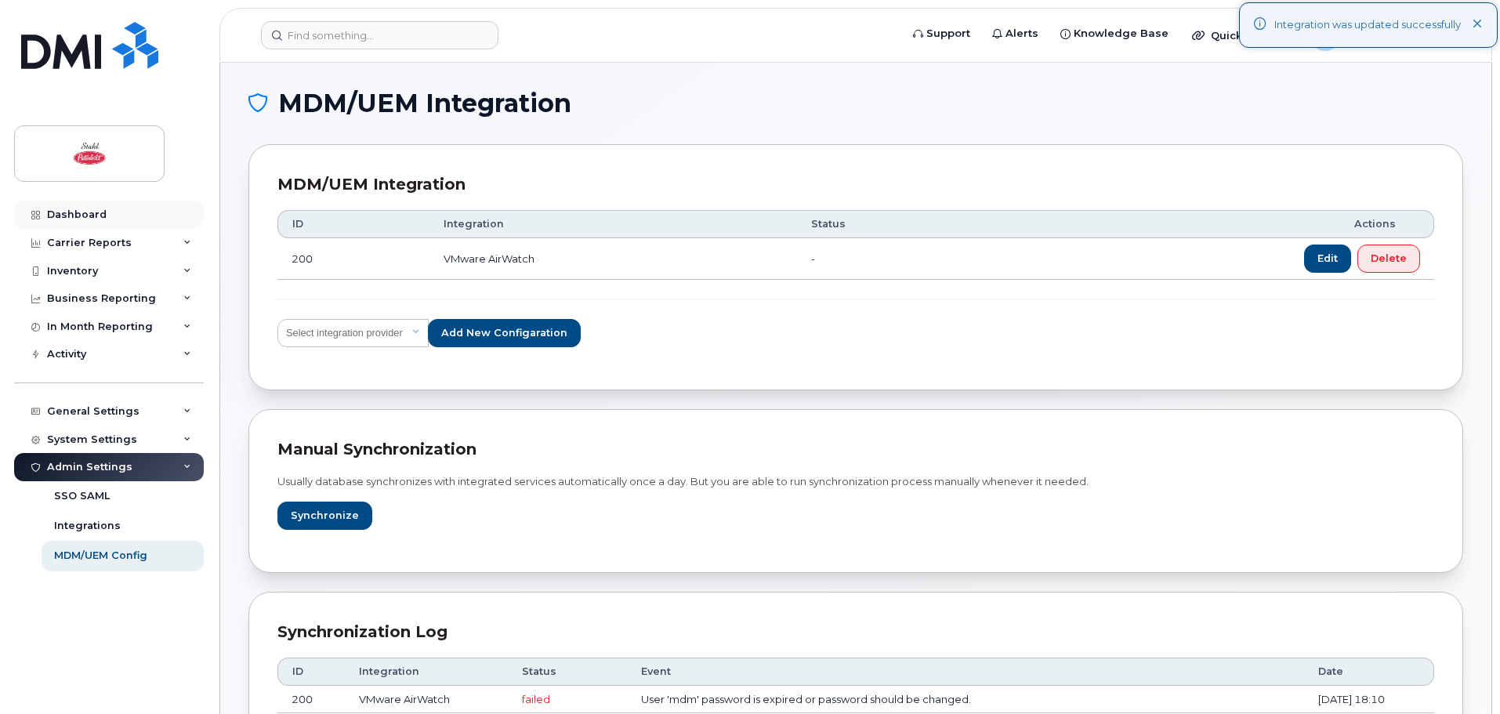  Describe the element at coordinates (425, 103) in the screenshot. I see `span: MDM/UEM Integration` at that location.